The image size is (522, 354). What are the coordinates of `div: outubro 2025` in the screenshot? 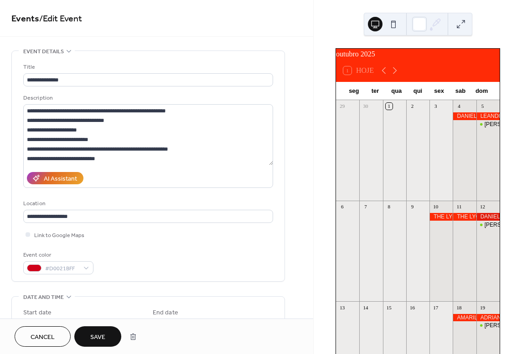 It's located at (417, 54).